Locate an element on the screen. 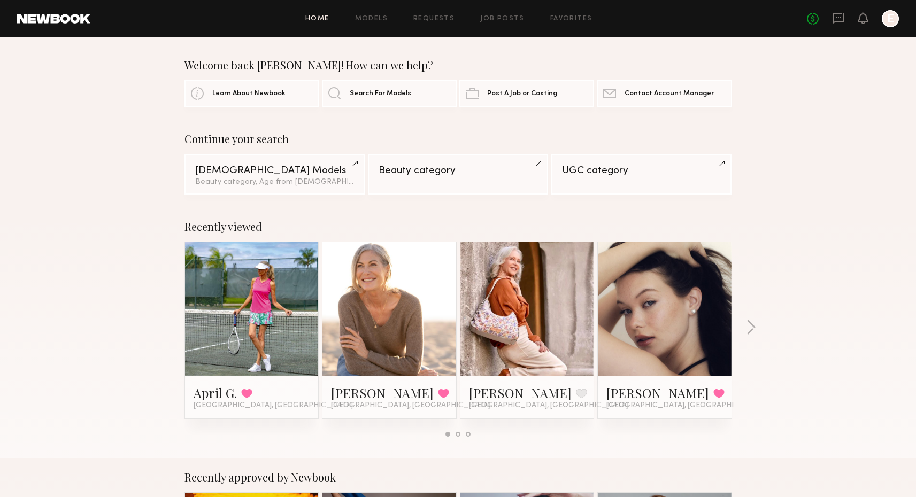 This screenshot has height=497, width=916. span: Search For Models is located at coordinates (380, 94).